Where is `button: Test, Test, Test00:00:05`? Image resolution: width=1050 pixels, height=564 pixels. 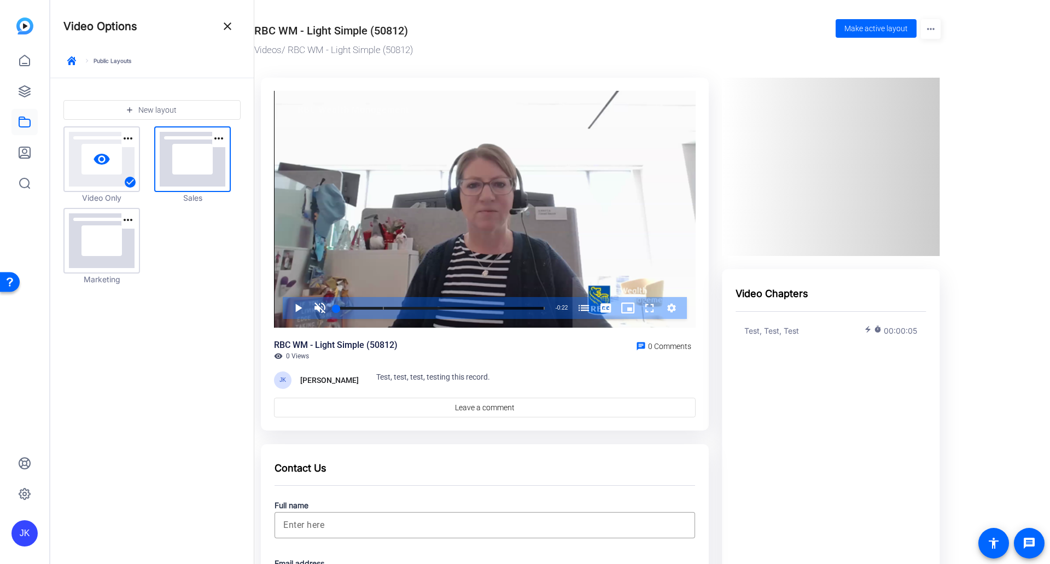 button: Test, Test, Test00:00:05 is located at coordinates (831, 330).